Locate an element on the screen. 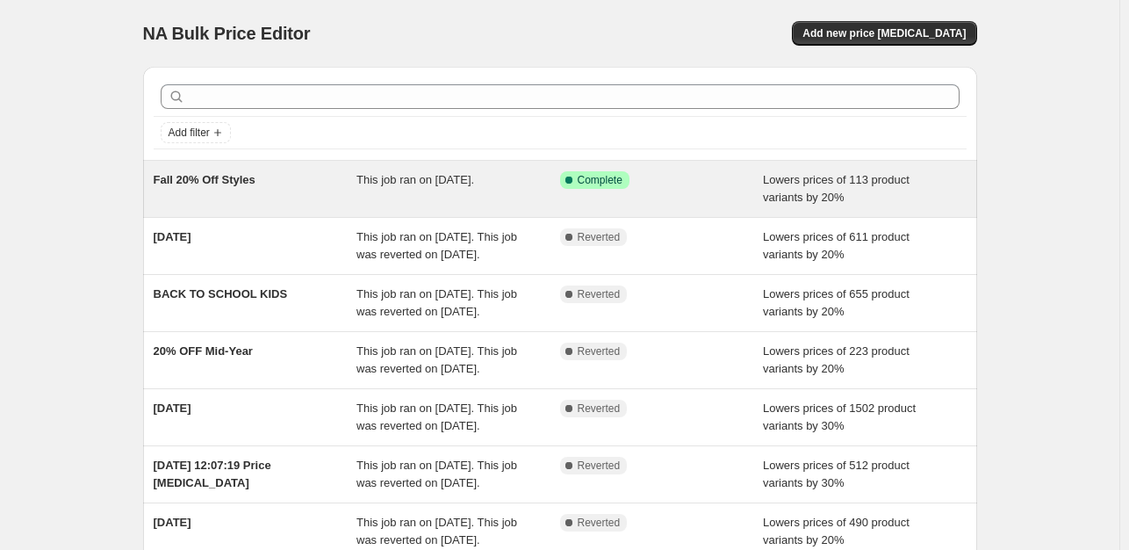 Image resolution: width=1129 pixels, height=550 pixels. span: Add filter is located at coordinates (189, 133).